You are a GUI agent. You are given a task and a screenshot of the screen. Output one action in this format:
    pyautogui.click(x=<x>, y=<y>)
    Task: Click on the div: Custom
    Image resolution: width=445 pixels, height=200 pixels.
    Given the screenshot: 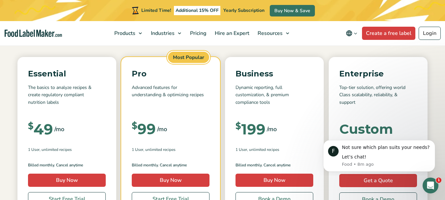 What is the action you would take?
    pyautogui.click(x=366, y=129)
    